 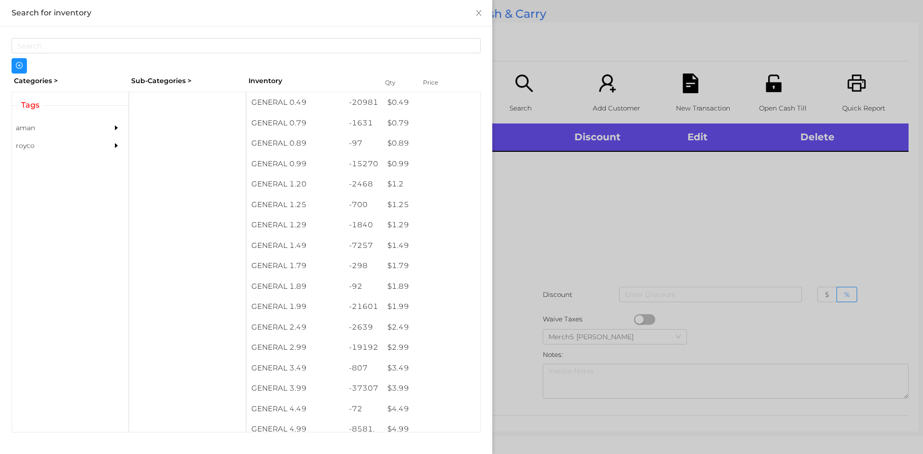 What do you see at coordinates (363, 435) in the screenshot?
I see `div: -8581.5` at bounding box center [363, 435].